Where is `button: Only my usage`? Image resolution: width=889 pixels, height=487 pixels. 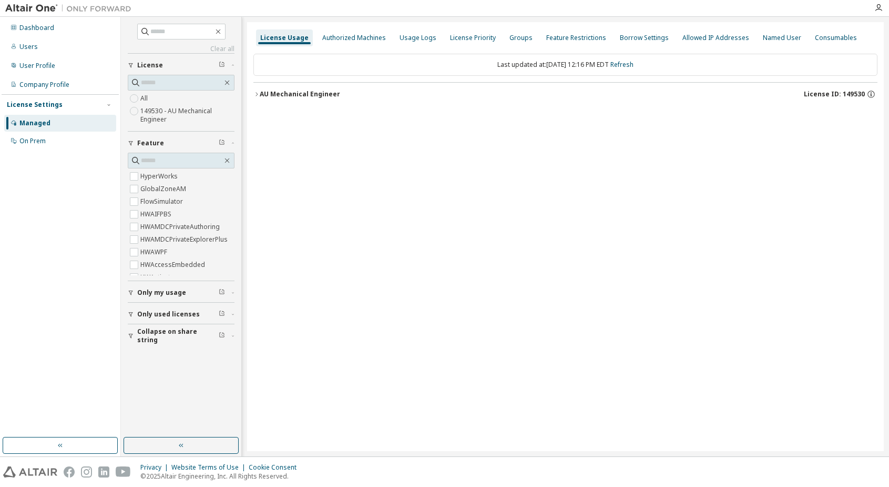
button: Only my usage is located at coordinates (181, 292).